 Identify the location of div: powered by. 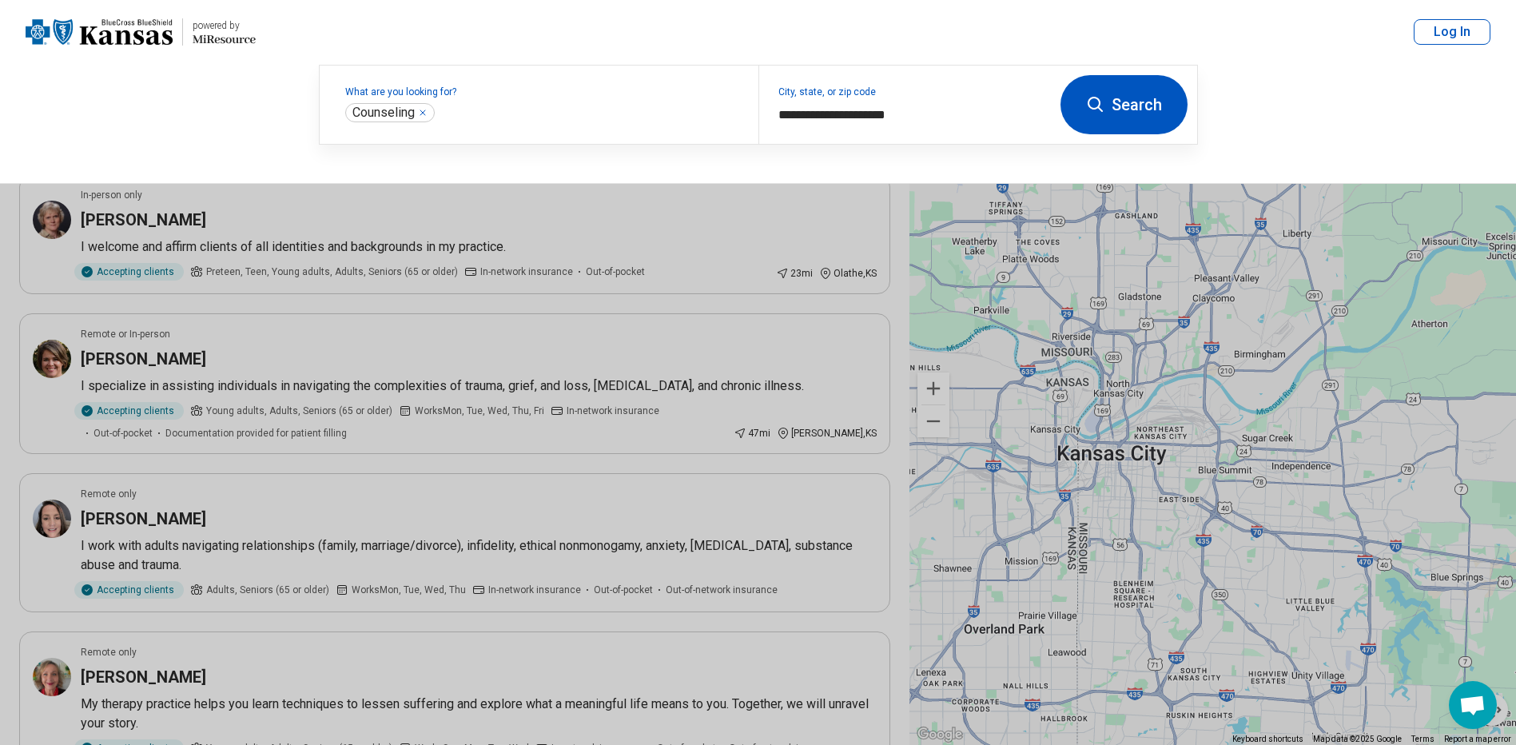
(224, 26).